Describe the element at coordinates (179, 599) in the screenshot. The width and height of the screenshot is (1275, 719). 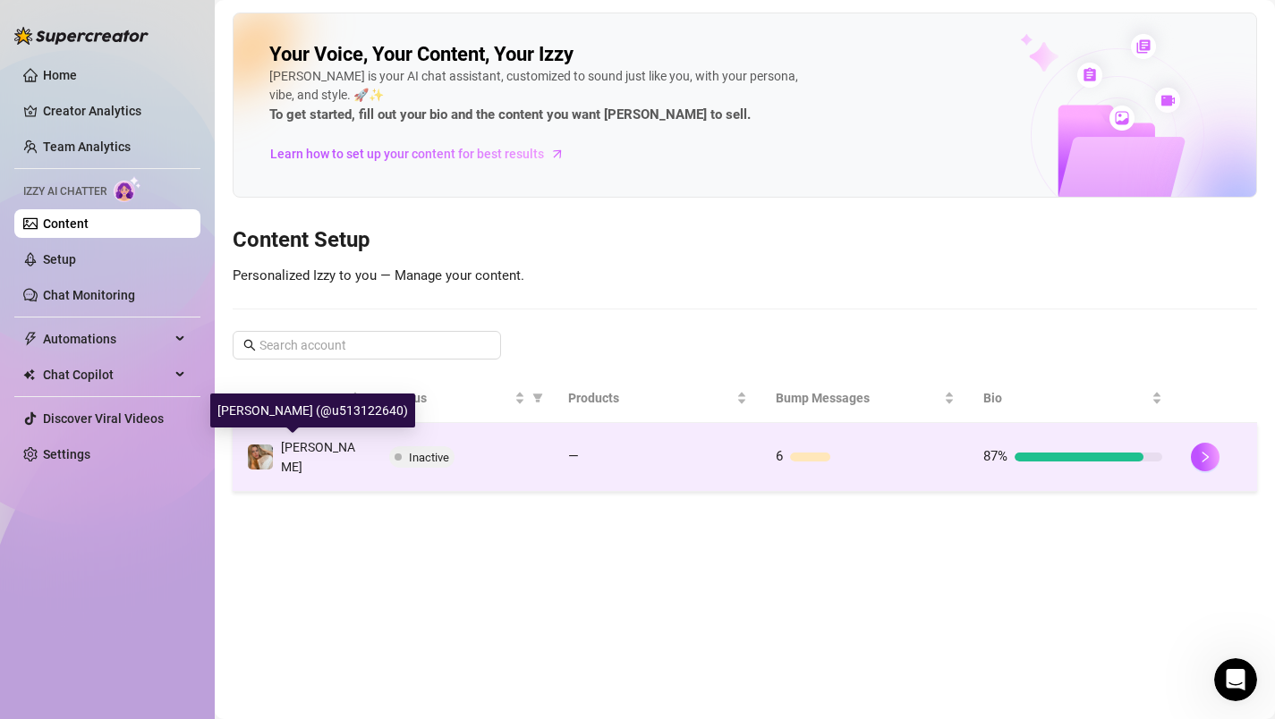
I see `a: Open in help center` at that location.